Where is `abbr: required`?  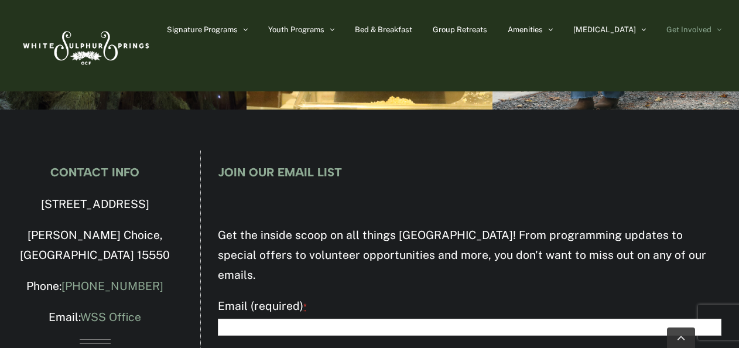 abbr: required is located at coordinates (305, 306).